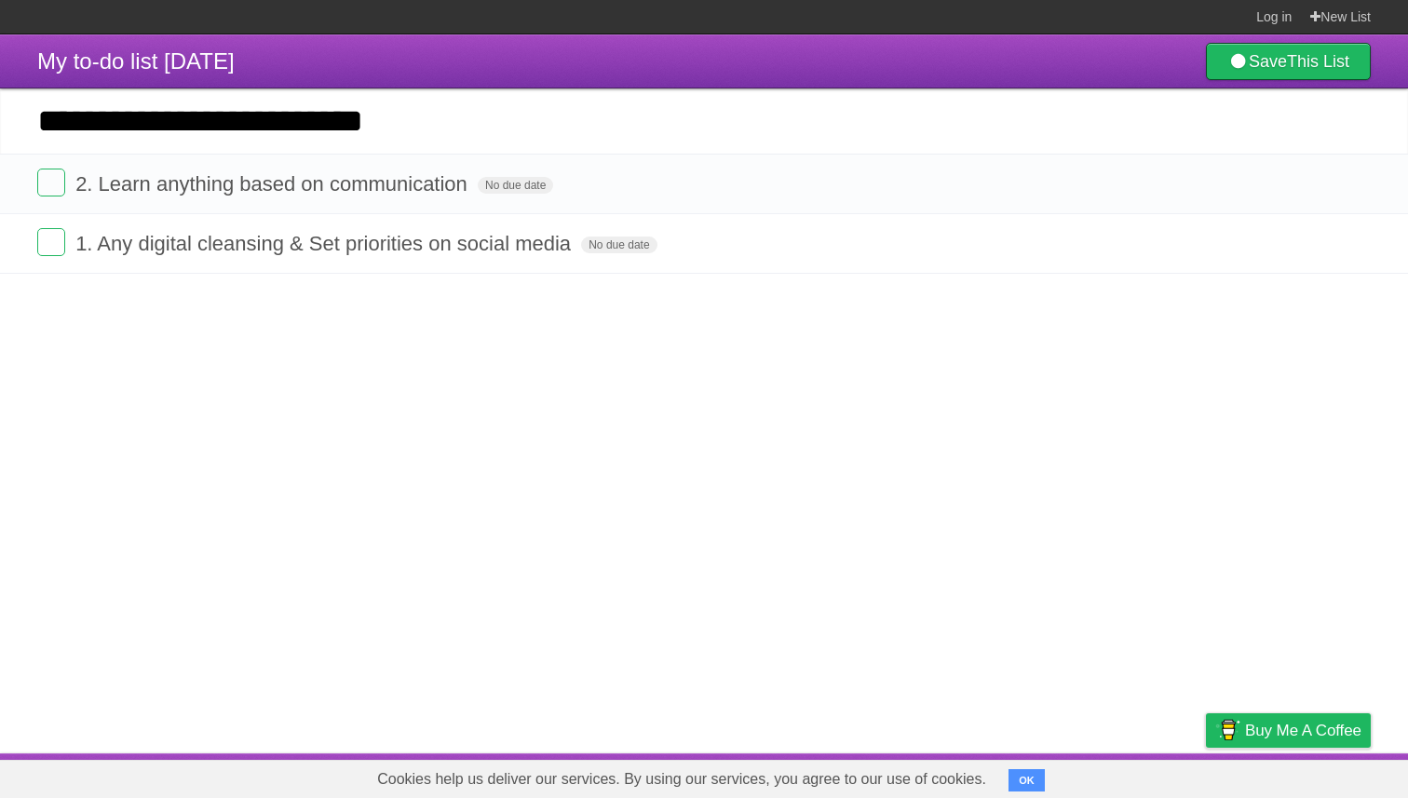 The height and width of the screenshot is (798, 1408). I want to click on a: Developers, so click(1057, 776).